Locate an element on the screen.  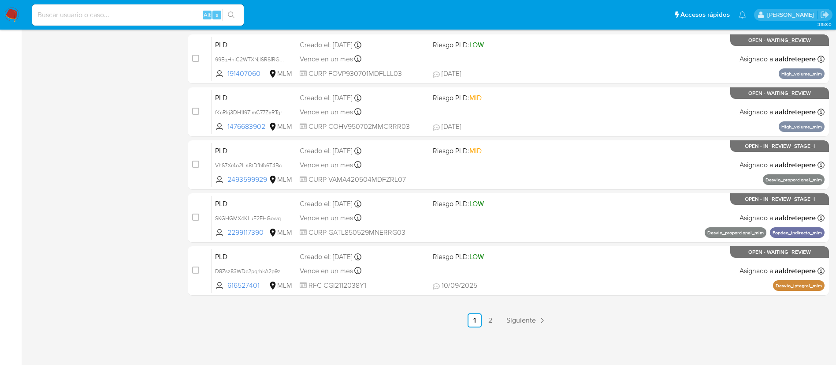
input: Buscar usuario o caso... is located at coordinates (138, 15).